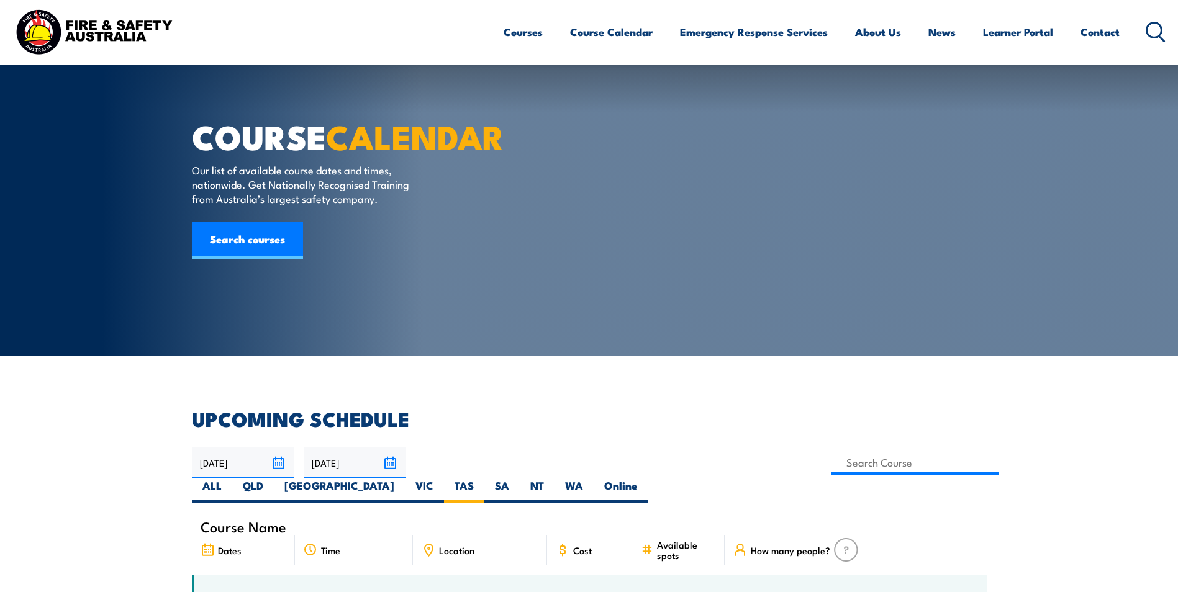 The width and height of the screenshot is (1178, 592). What do you see at coordinates (523, 32) in the screenshot?
I see `a: Courses` at bounding box center [523, 32].